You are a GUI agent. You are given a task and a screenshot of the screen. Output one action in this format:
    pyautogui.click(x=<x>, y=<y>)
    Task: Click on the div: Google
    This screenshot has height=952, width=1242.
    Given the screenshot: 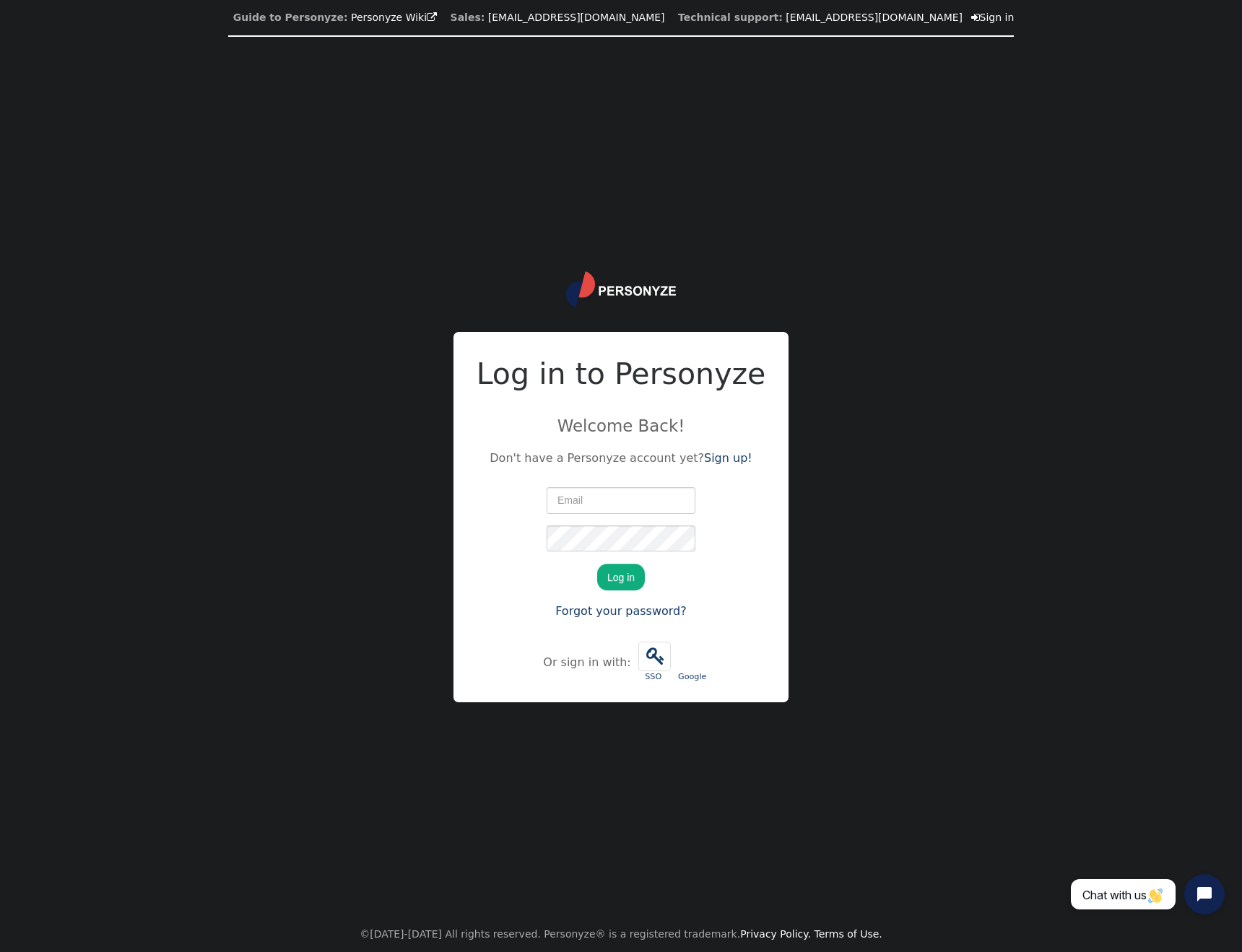 What is the action you would take?
    pyautogui.click(x=692, y=678)
    